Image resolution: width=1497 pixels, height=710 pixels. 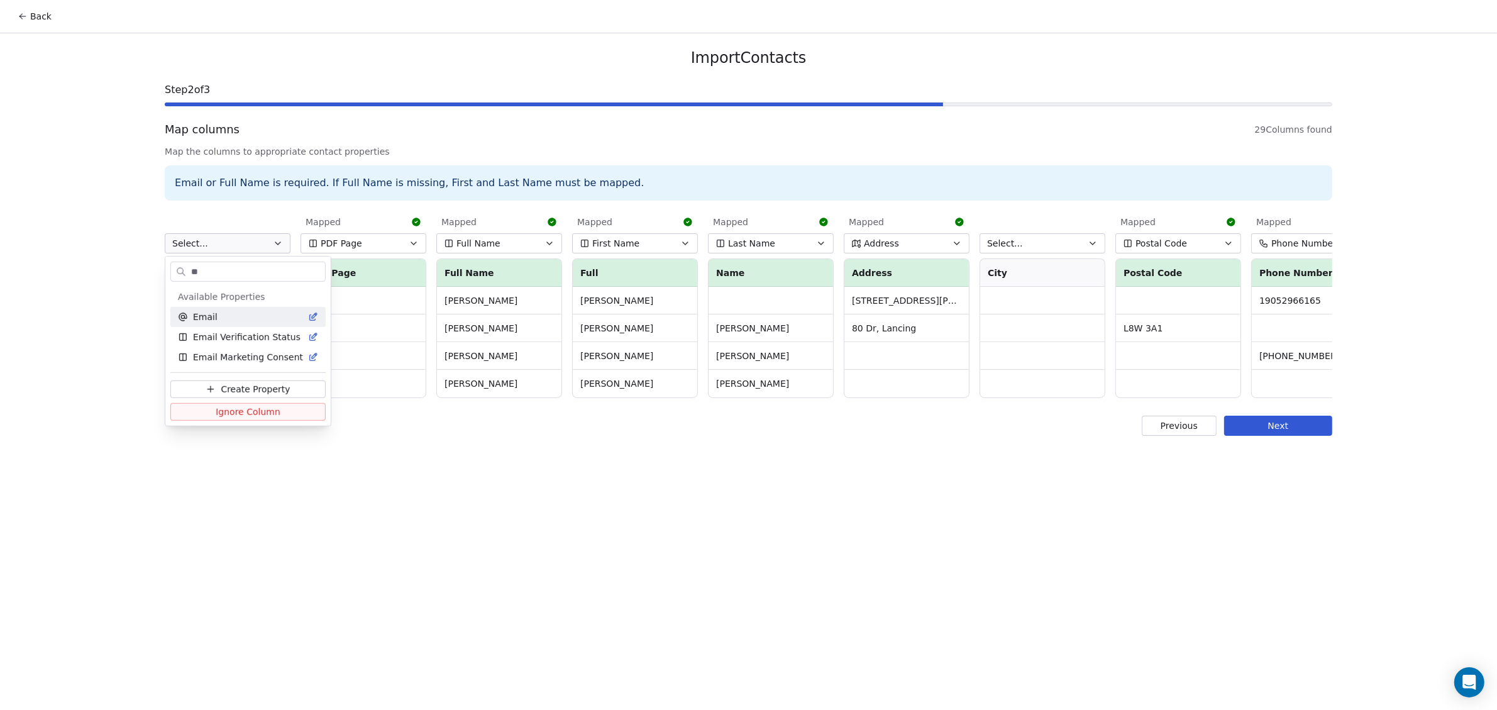 I want to click on span: Available Properties, so click(x=221, y=297).